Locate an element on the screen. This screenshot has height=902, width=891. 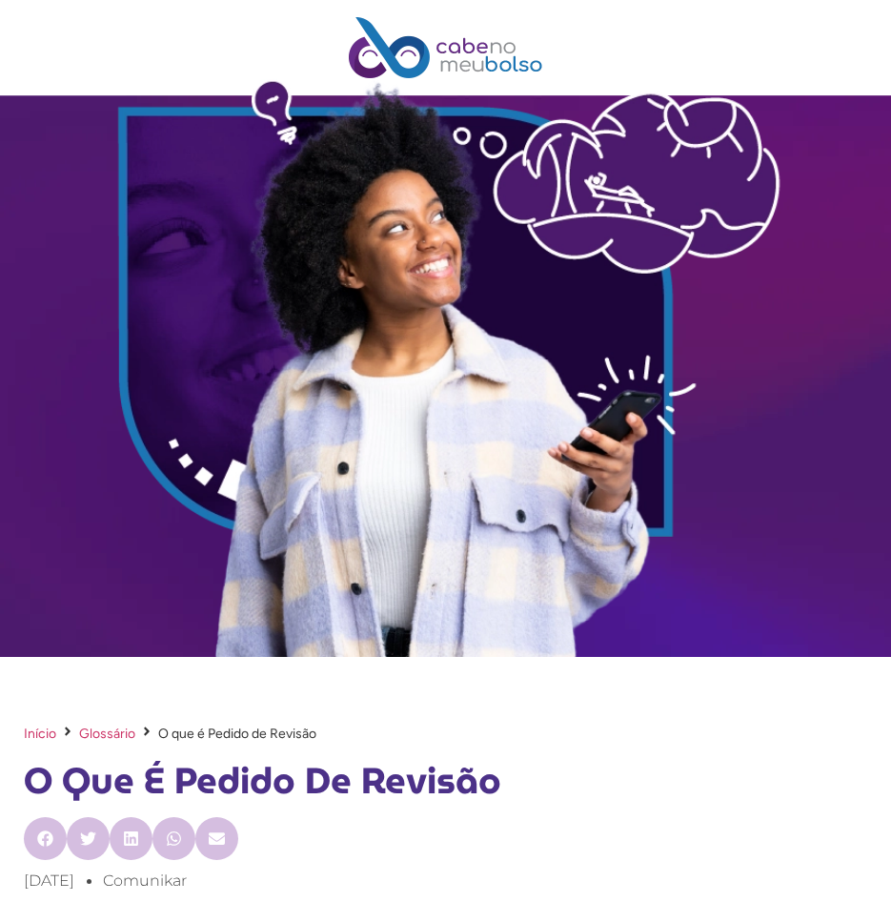
img: Cabe no Meu Bolso is located at coordinates (446, 48).